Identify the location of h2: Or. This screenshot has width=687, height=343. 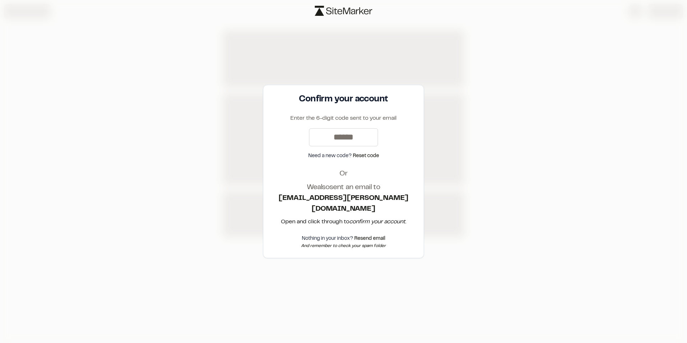
(343, 174).